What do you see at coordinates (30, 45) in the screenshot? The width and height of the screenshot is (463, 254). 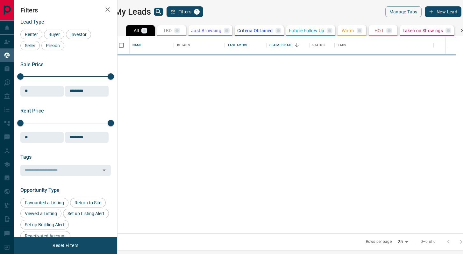 I see `div: Seller` at bounding box center [30, 45].